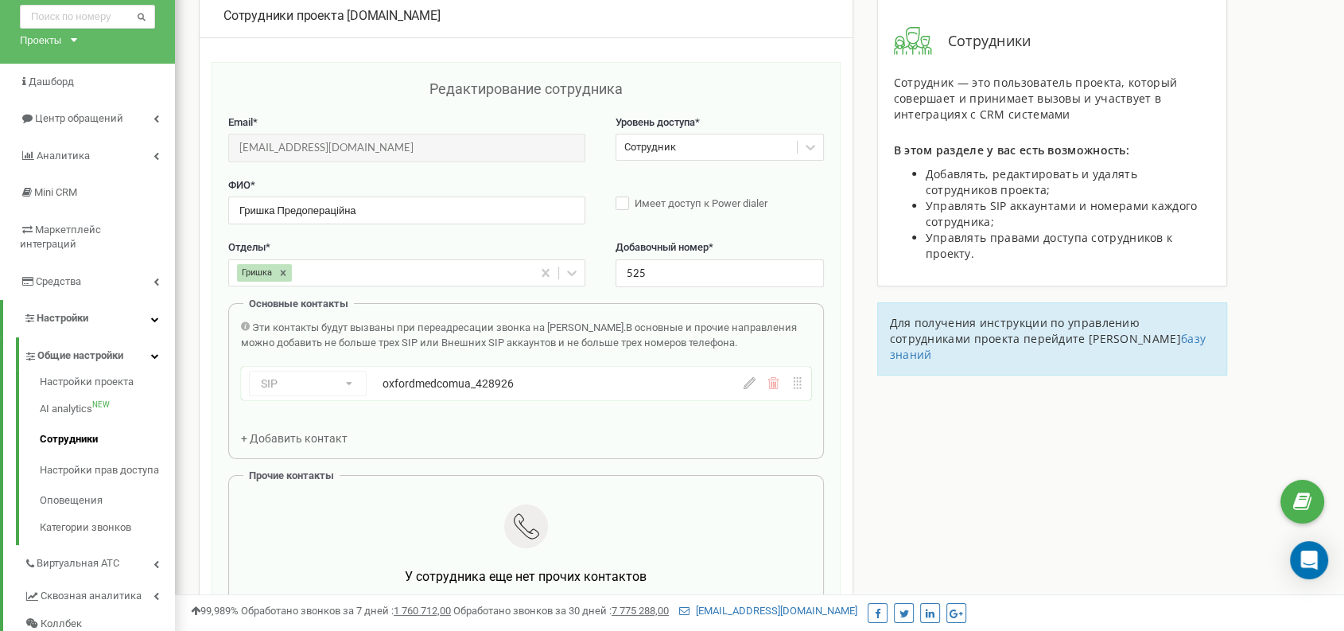 This screenshot has height=631, width=1344. Describe the element at coordinates (60, 237) in the screenshot. I see `span: Маркетплейс интеграций` at that location.